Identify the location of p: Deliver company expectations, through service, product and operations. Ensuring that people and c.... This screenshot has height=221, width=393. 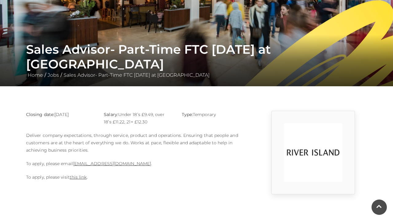
(138, 143).